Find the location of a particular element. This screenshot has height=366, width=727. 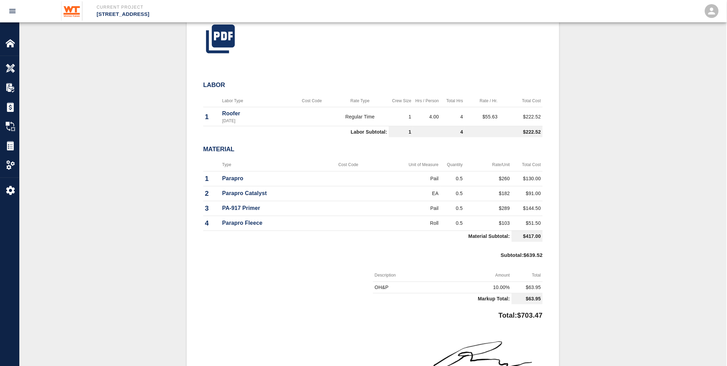

td: Regular Time is located at coordinates (360, 117).